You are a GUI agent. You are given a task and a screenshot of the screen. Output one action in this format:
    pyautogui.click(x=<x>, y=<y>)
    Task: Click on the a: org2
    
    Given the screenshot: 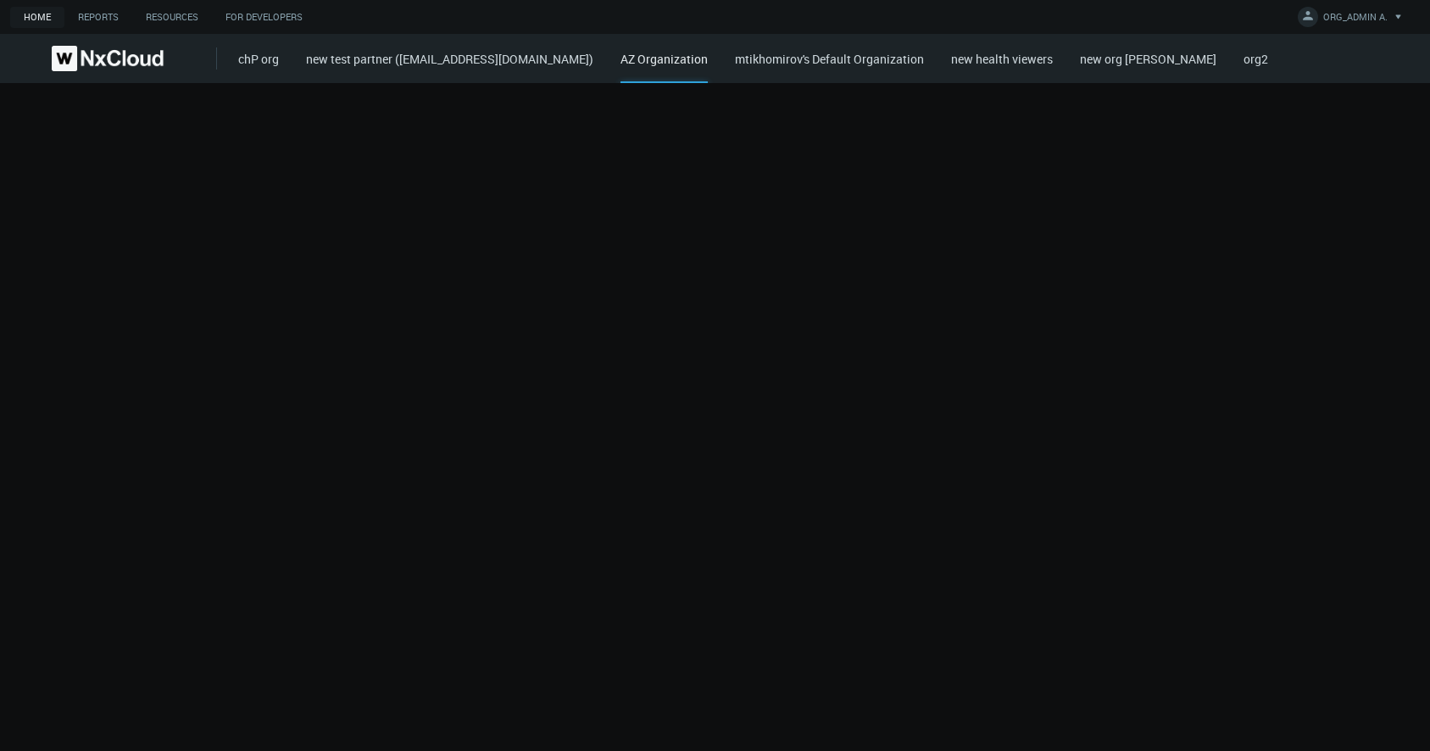 What is the action you would take?
    pyautogui.click(x=1256, y=58)
    